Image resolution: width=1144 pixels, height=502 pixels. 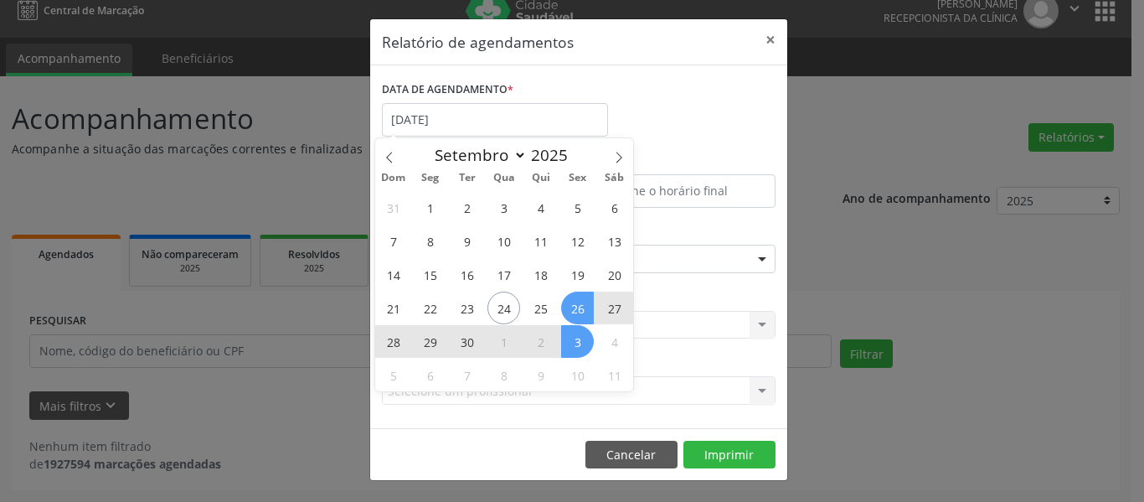 I want to click on button: Imprimir, so click(x=729, y=455).